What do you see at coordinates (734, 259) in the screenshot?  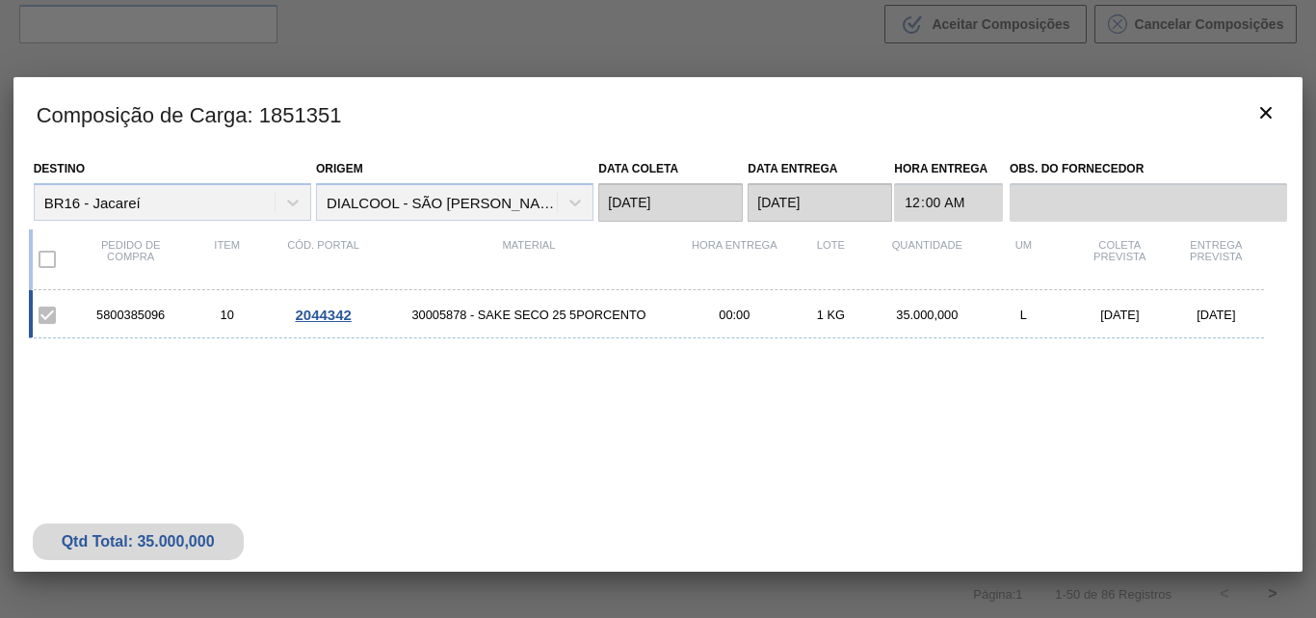 I see `div: Hora Entrega` at bounding box center [734, 259].